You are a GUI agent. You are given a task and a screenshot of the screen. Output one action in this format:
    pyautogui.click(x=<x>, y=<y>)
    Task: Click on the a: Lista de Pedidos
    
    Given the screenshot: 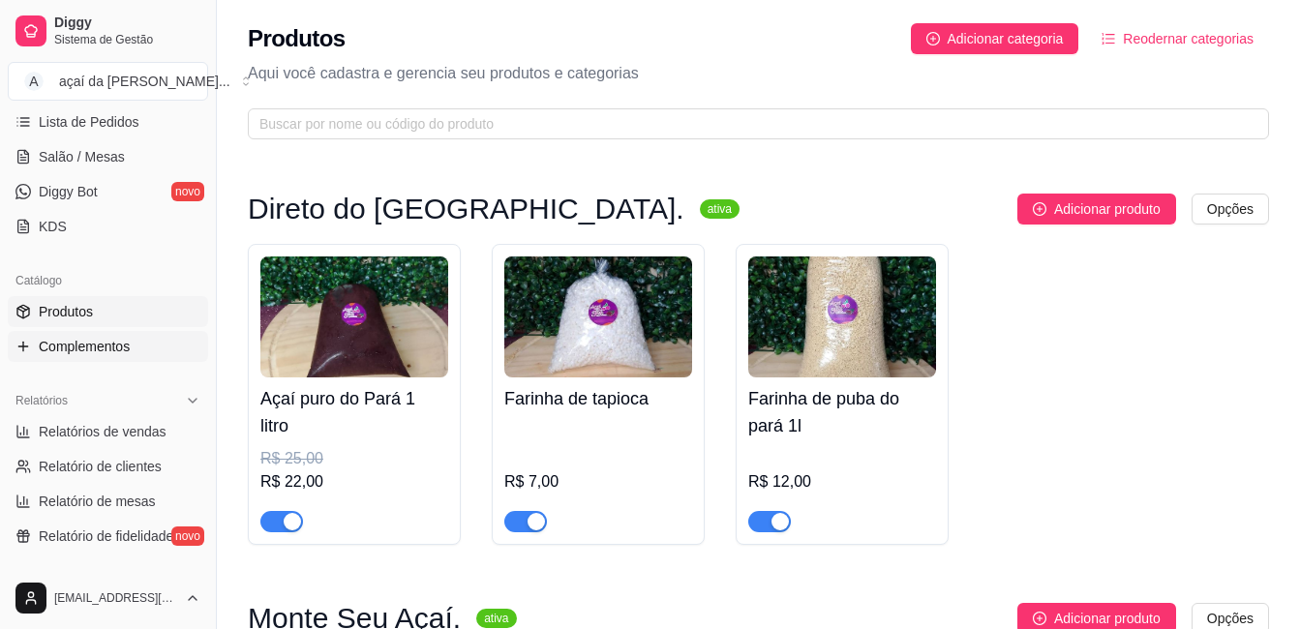 What is the action you would take?
    pyautogui.click(x=107, y=122)
    